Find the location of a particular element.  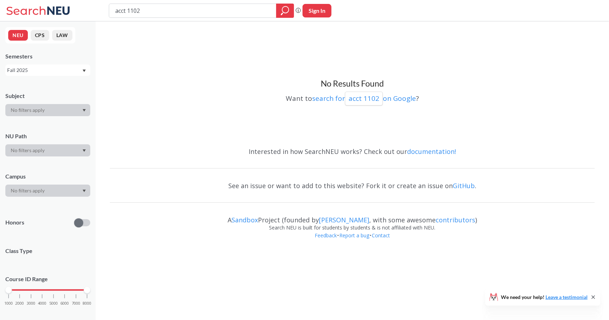

div: Fall 2025 is located at coordinates (44, 70).